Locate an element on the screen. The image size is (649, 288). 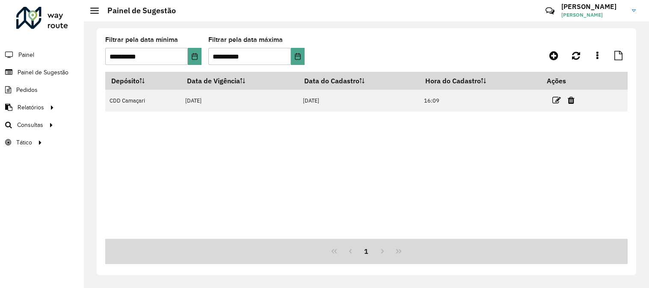
label: Filtrar pela data mínima is located at coordinates (142, 40).